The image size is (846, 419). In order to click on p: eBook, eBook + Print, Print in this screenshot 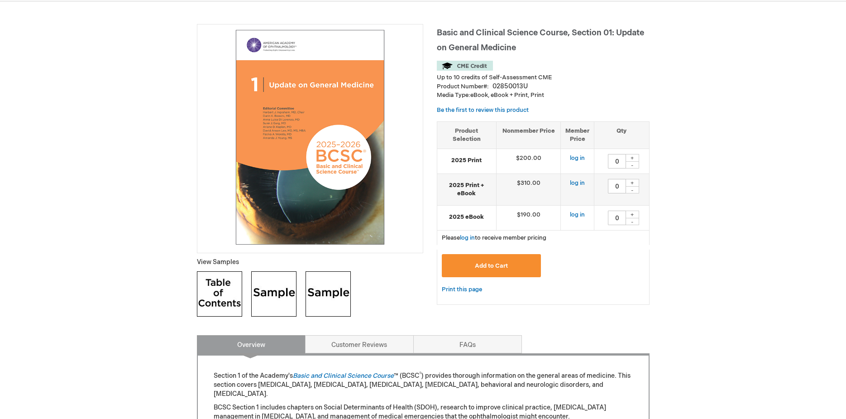, I will do `click(543, 95)`.